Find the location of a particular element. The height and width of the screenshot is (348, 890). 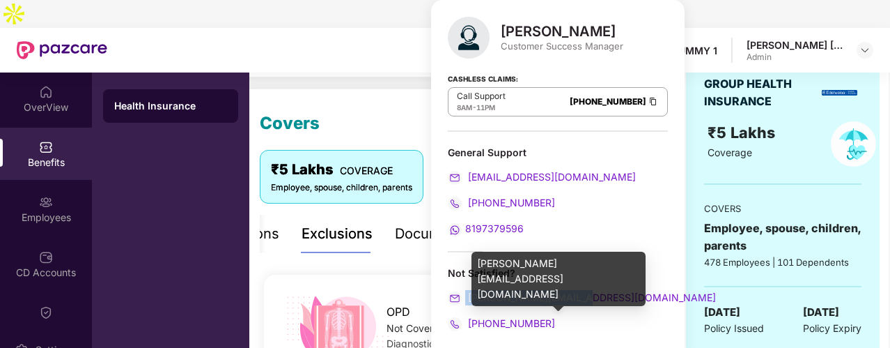

p: Call Support is located at coordinates (481, 96).